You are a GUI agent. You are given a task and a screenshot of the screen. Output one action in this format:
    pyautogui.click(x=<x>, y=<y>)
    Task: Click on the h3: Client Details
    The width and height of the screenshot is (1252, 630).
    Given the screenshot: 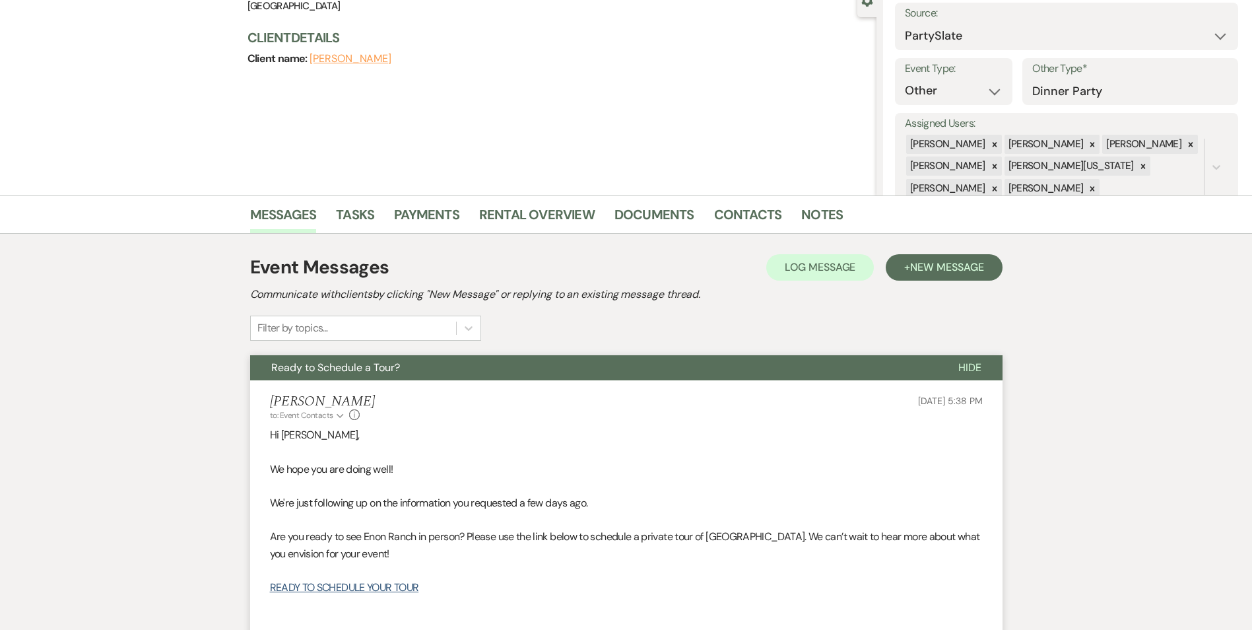 What is the action you would take?
    pyautogui.click(x=555, y=38)
    